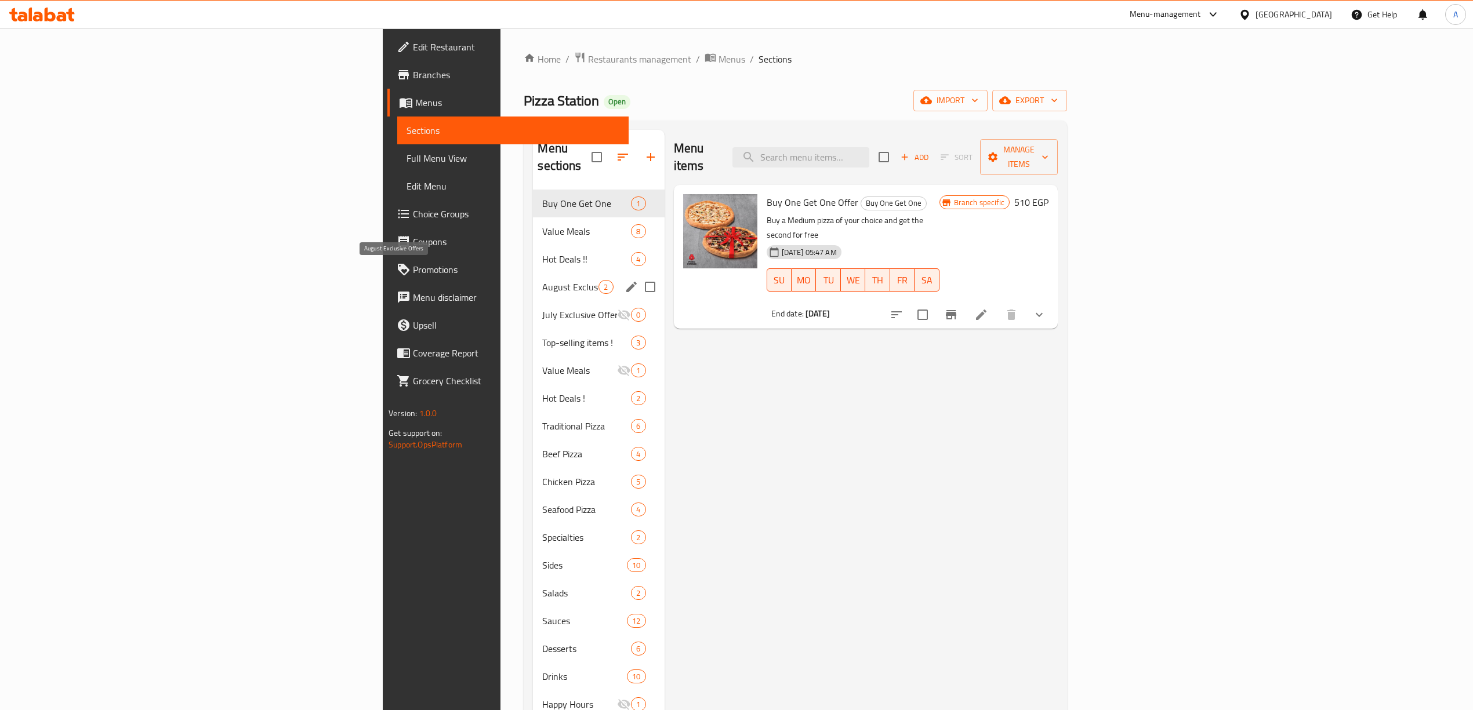 The height and width of the screenshot is (710, 1473). What do you see at coordinates (579, 315) in the screenshot?
I see `div: July Exclusive Offers` at bounding box center [579, 315].